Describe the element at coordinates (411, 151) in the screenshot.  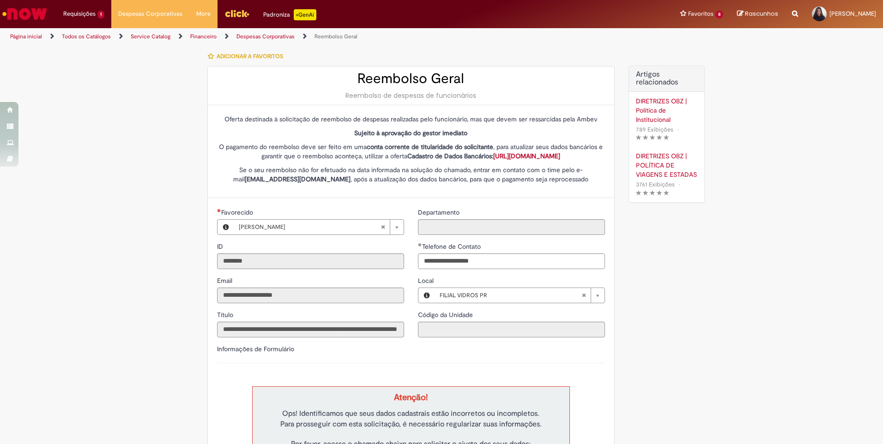
I see `p: O pagamento do reembolso deve ser feito em uma , para atualizar seus dados bancários e garantir q...` at that location.